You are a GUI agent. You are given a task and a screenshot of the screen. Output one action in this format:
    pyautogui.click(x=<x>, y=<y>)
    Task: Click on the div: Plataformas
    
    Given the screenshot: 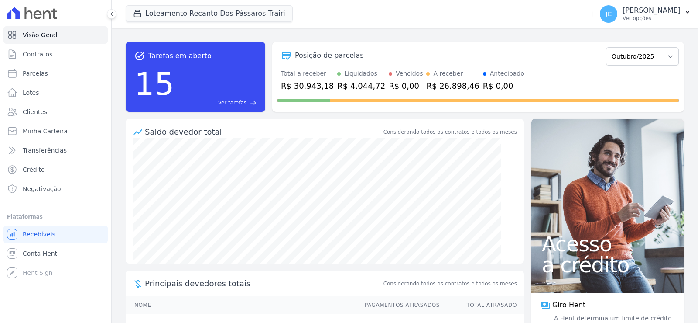 What is the action you would take?
    pyautogui.click(x=55, y=216)
    